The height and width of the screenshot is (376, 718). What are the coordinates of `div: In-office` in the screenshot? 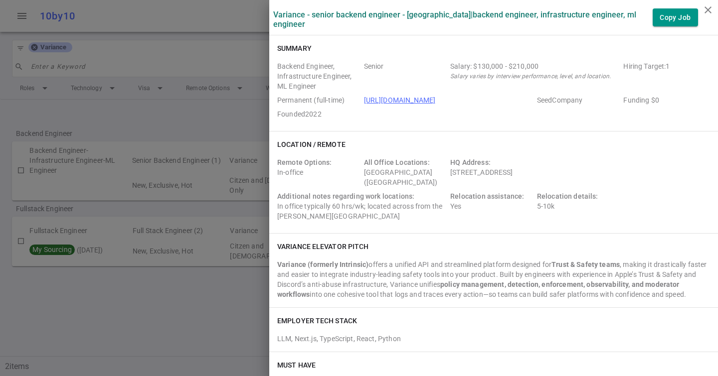 It's located at (319, 173).